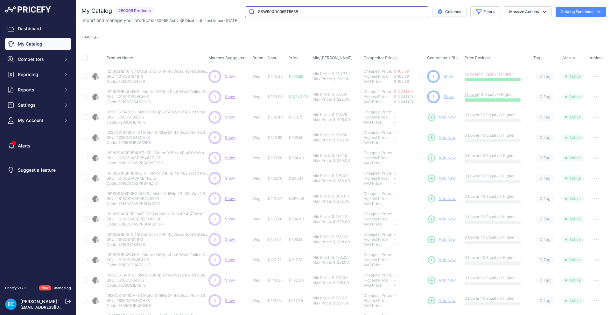  What do you see at coordinates (158, 234) in the screenshot?
I see `p: .1618OS1B48-S | Motor 0.16Hp 4P 48 Wca2 Rolled Steel Sin` at bounding box center [158, 234].